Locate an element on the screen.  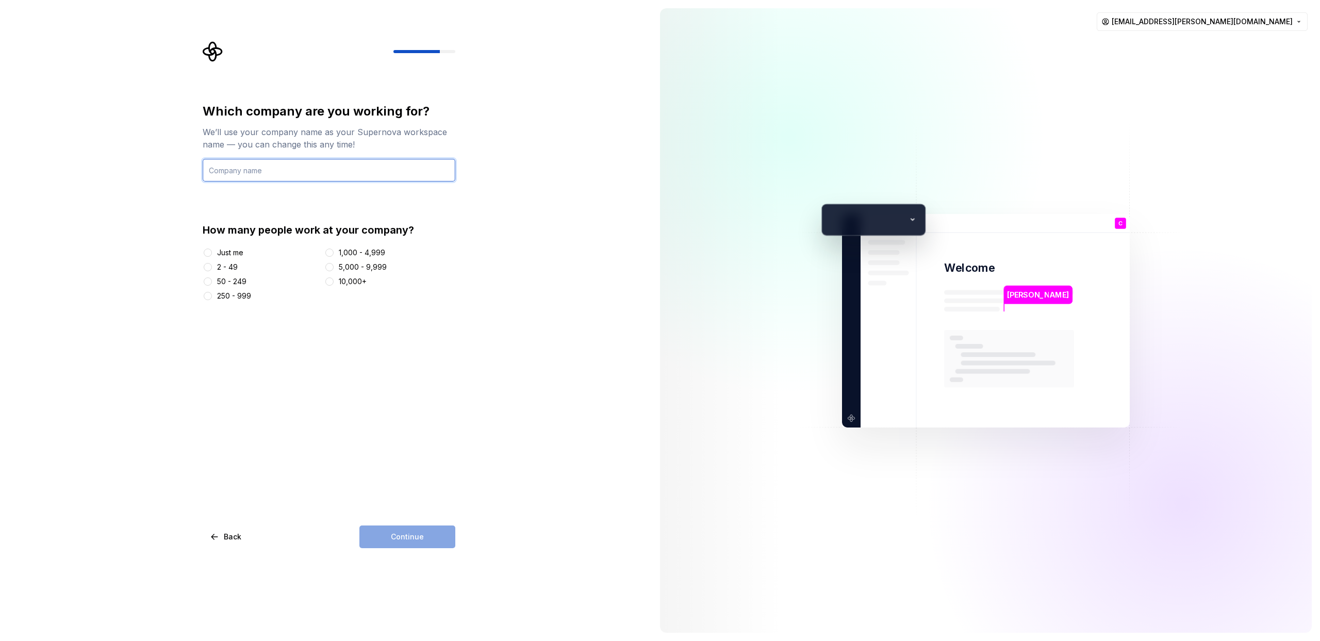
div: 5,000 - 9,999 is located at coordinates (363, 267).